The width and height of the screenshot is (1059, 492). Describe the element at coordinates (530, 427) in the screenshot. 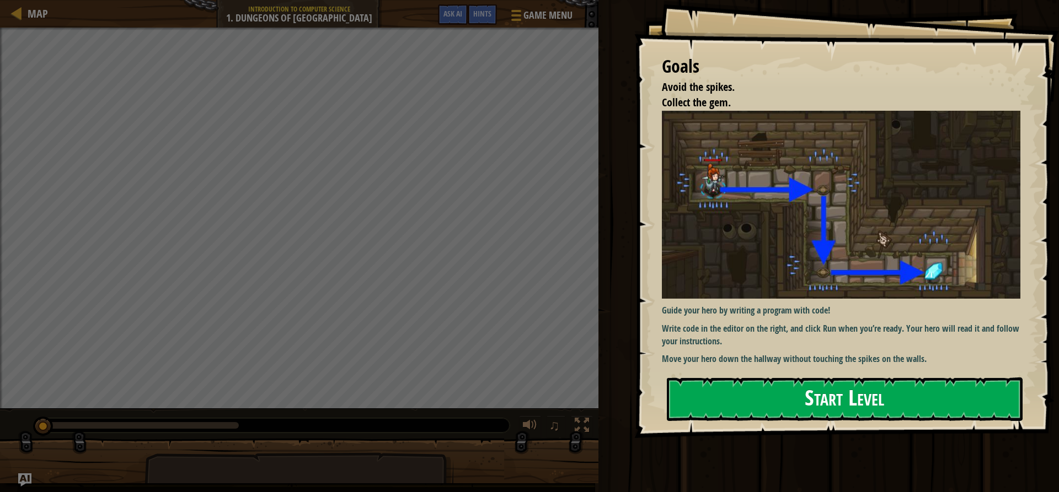

I see `button: Adjust volume` at that location.